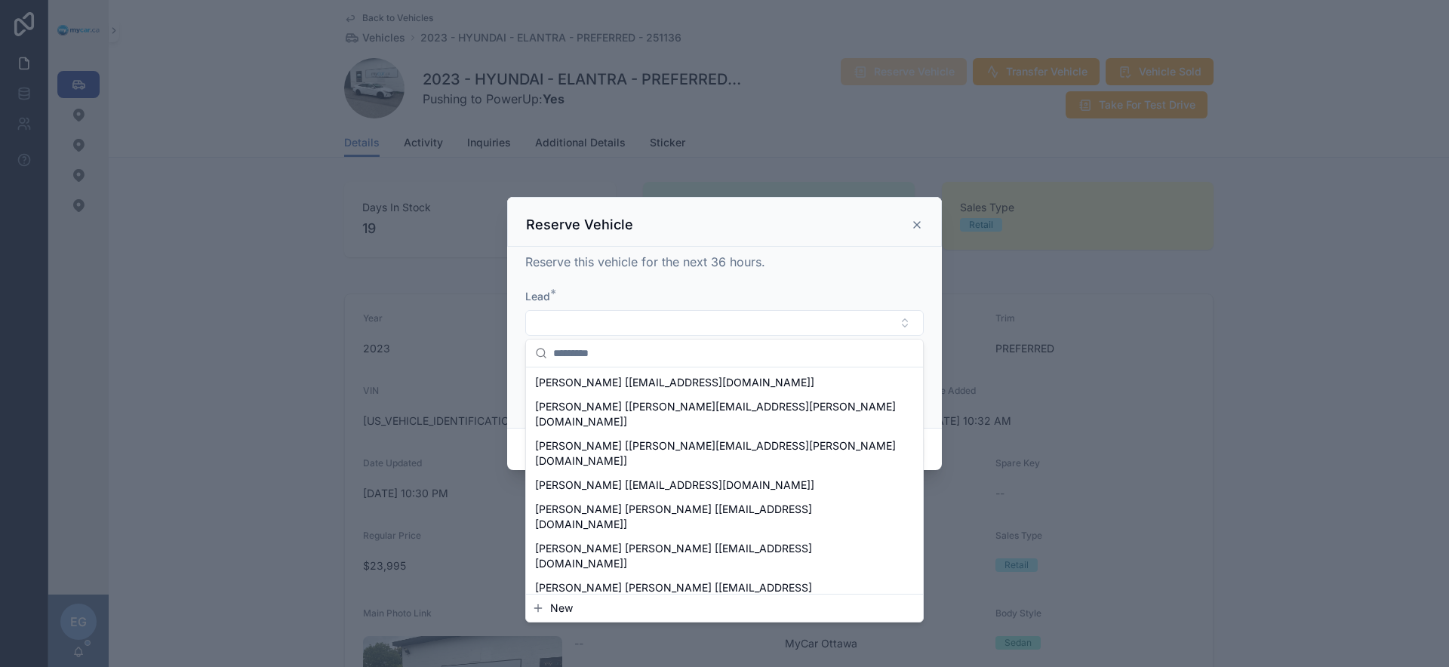 Image resolution: width=1449 pixels, height=667 pixels. I want to click on span: New, so click(562, 608).